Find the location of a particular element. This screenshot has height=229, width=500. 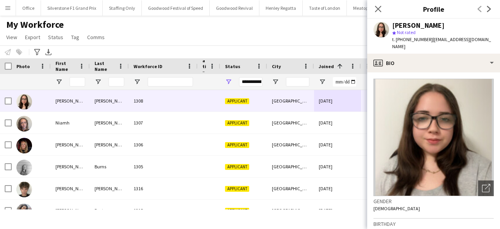

a: Comms is located at coordinates (96, 37).